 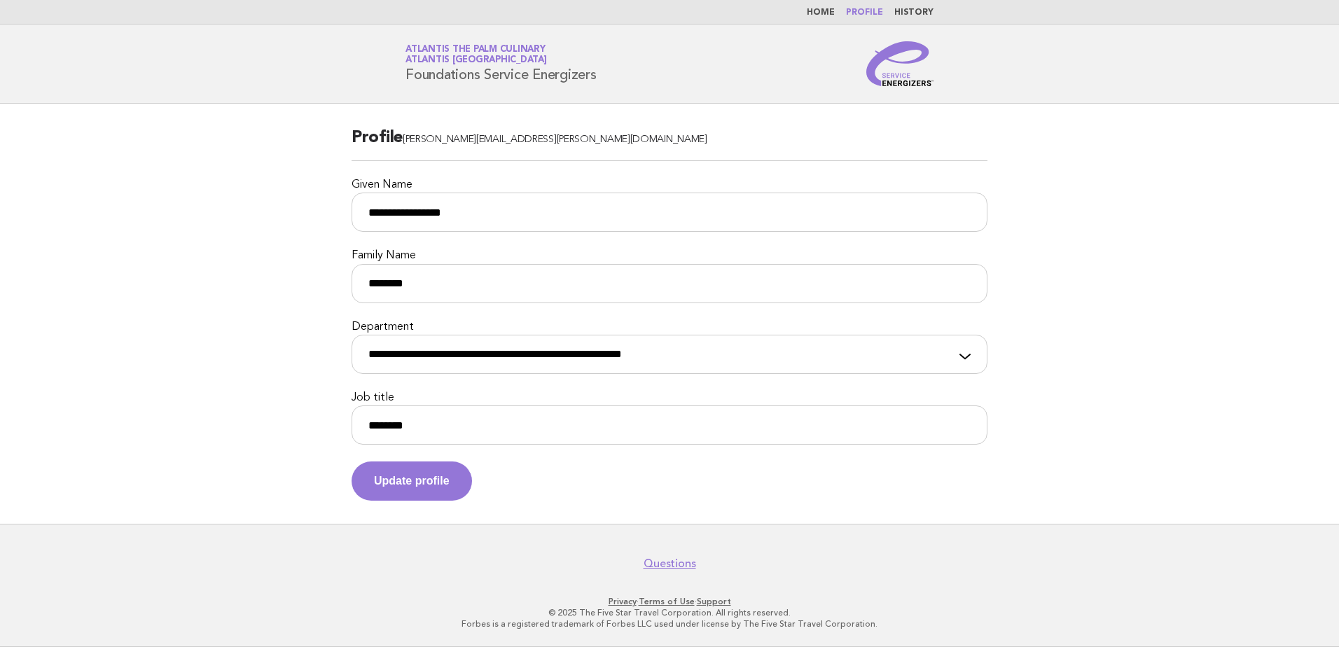 I want to click on h2: Profile, so click(x=670, y=144).